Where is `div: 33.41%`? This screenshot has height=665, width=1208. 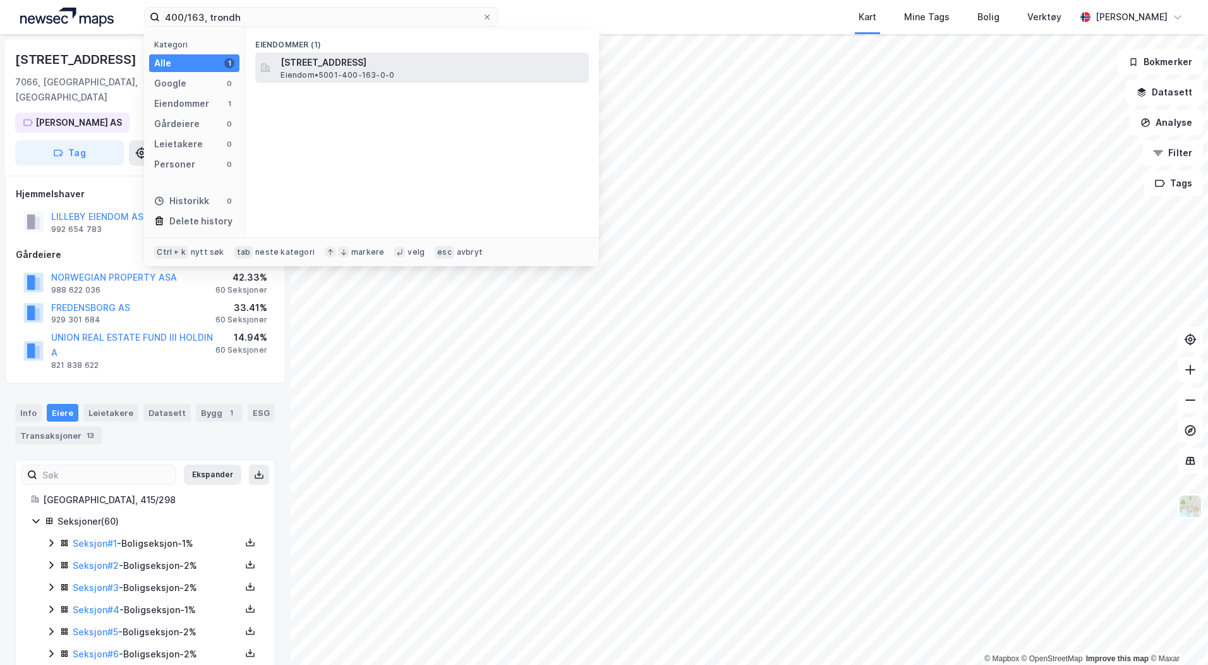 div: 33.41% is located at coordinates (241, 308).